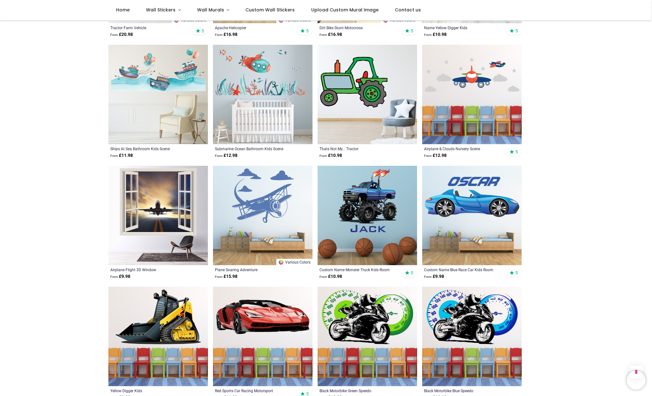  Describe the element at coordinates (158, 94) in the screenshot. I see `img: Ships At Sea Bathroom Kids Wall Sticker Scene` at that location.